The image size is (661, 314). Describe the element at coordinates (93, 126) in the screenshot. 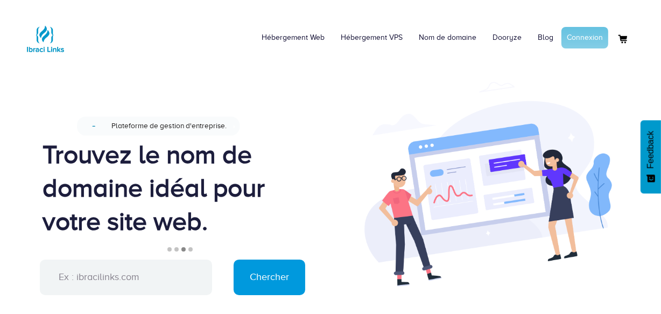

I see `span: Nouveau` at that location.